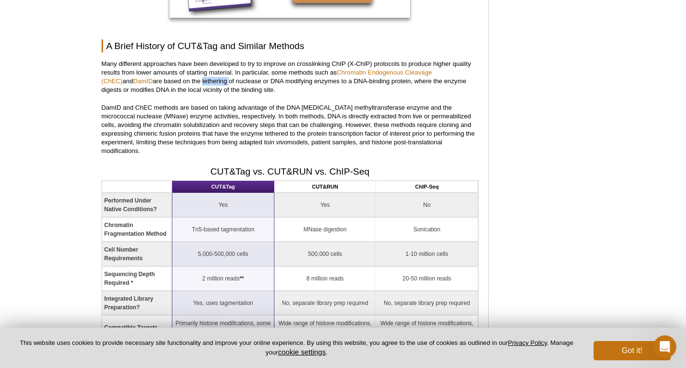  I want to click on button: Got it!, so click(632, 351).